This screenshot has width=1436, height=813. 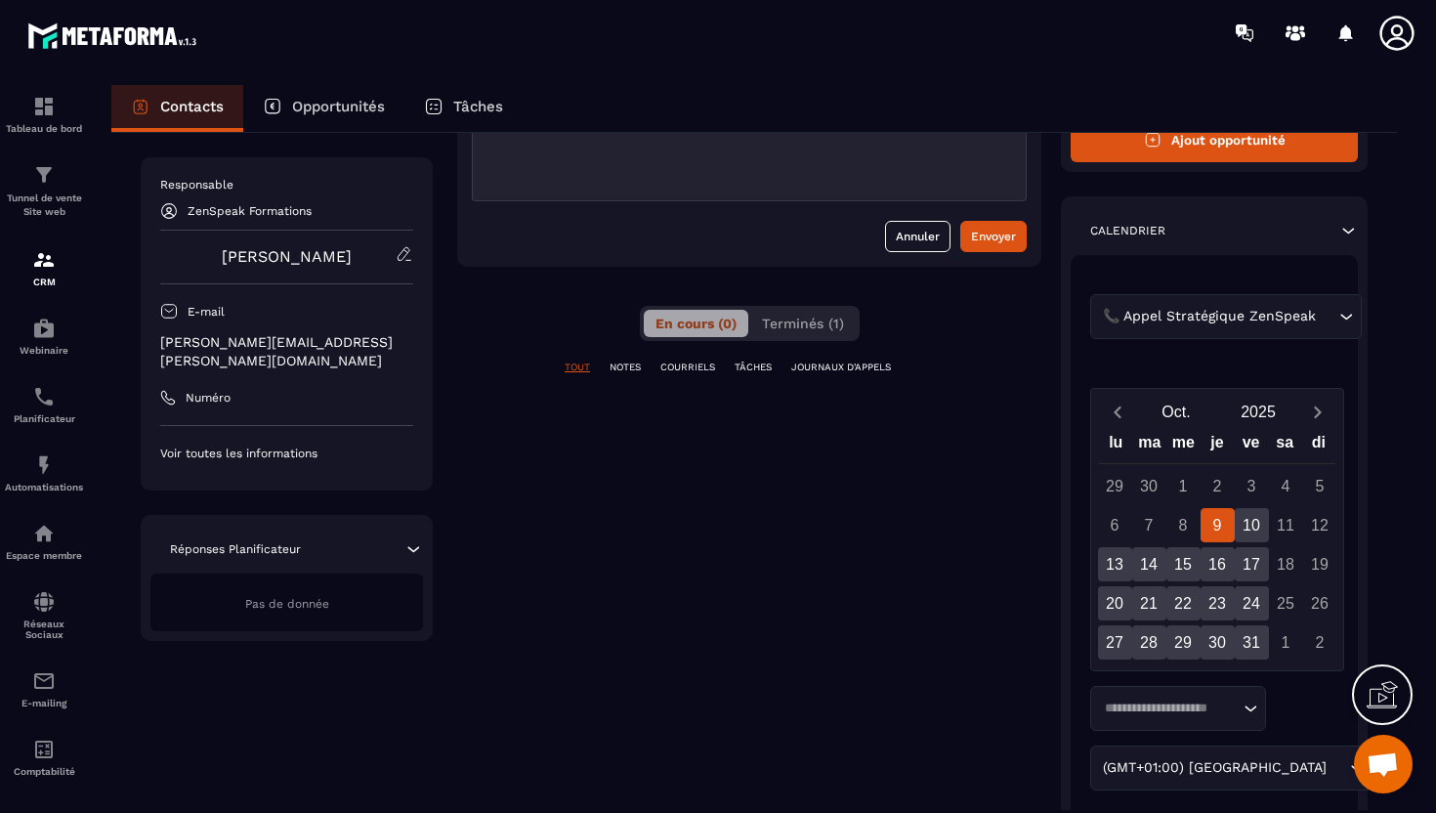 What do you see at coordinates (1149, 525) in the screenshot?
I see `div: 7` at bounding box center [1149, 525].